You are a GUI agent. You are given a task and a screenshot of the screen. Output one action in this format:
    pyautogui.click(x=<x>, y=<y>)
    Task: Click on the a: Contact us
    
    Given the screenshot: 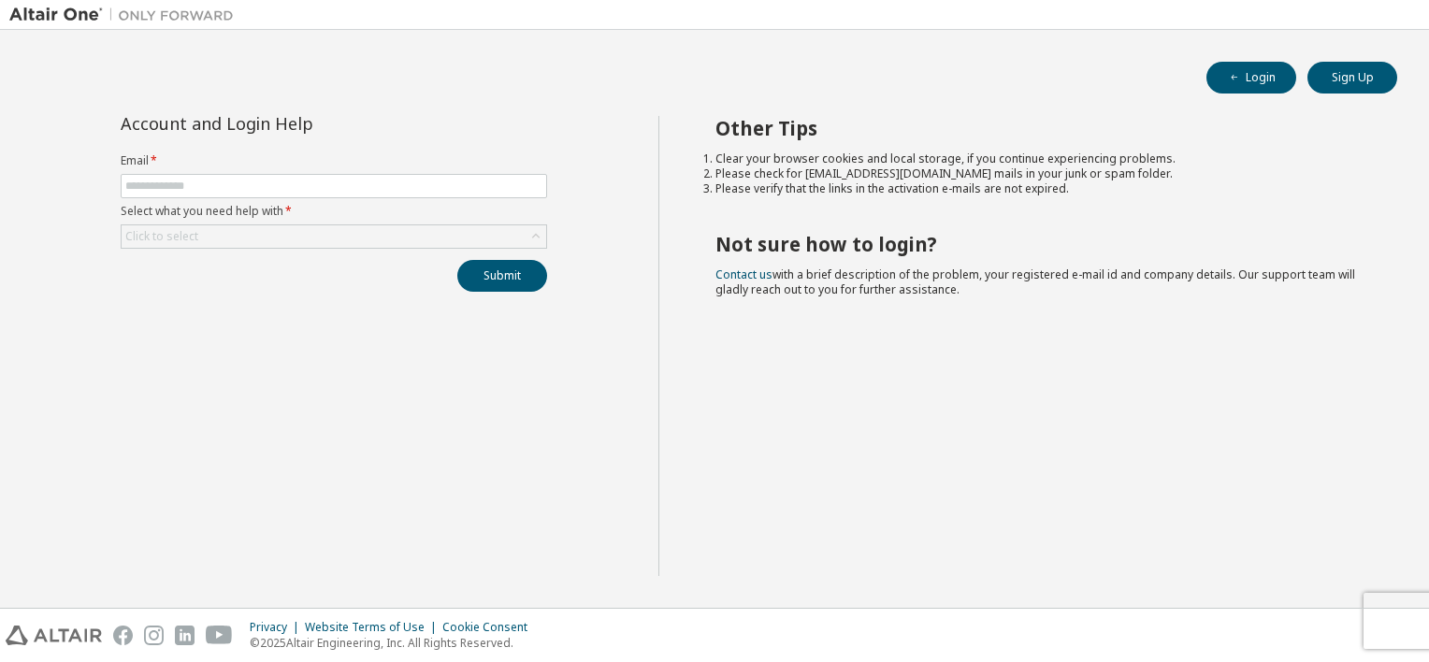 What is the action you would take?
    pyautogui.click(x=744, y=274)
    